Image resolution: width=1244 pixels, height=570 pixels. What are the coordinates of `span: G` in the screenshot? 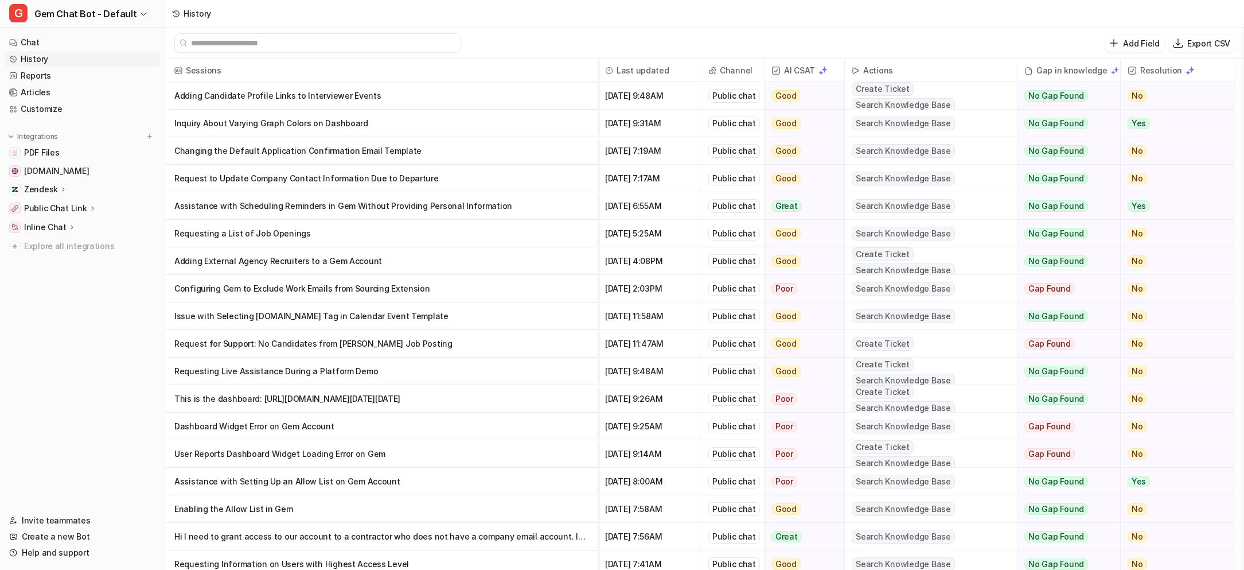 It's located at (18, 13).